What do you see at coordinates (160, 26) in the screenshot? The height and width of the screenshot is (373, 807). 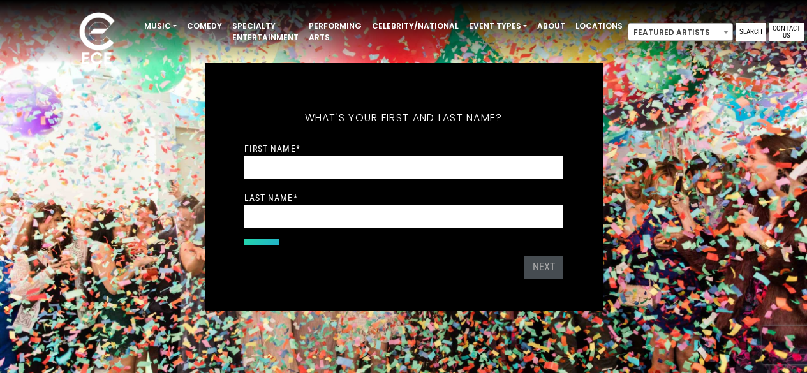 I see `a: Music` at bounding box center [160, 26].